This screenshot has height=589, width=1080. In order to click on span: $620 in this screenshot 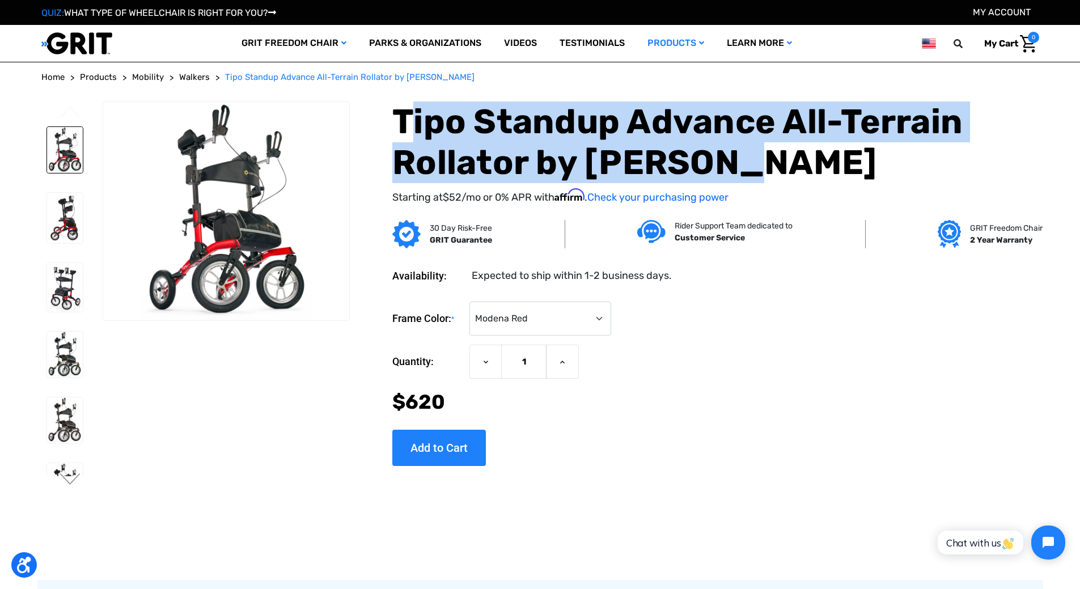, I will do `click(419, 402)`.